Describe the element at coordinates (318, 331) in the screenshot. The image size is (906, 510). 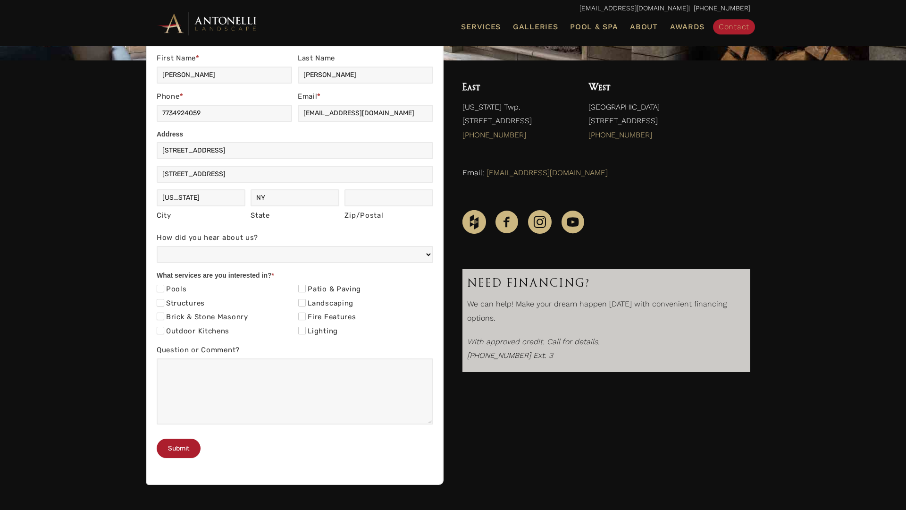
I see `label: Lighting` at that location.